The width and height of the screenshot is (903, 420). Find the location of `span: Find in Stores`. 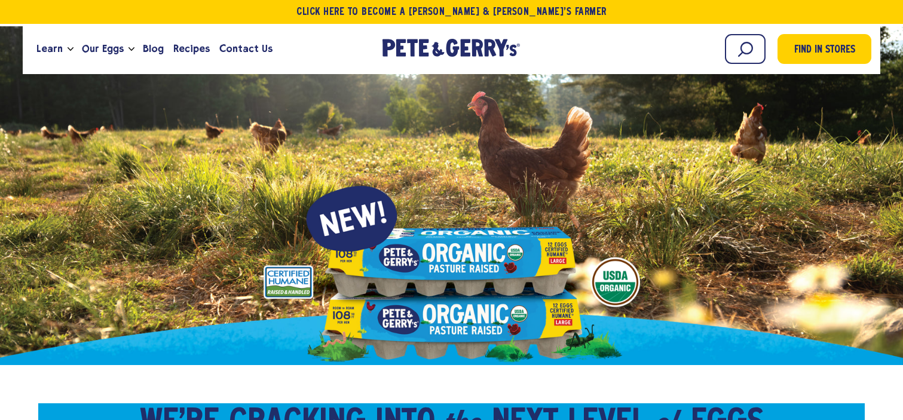

span: Find in Stores is located at coordinates (825, 50).